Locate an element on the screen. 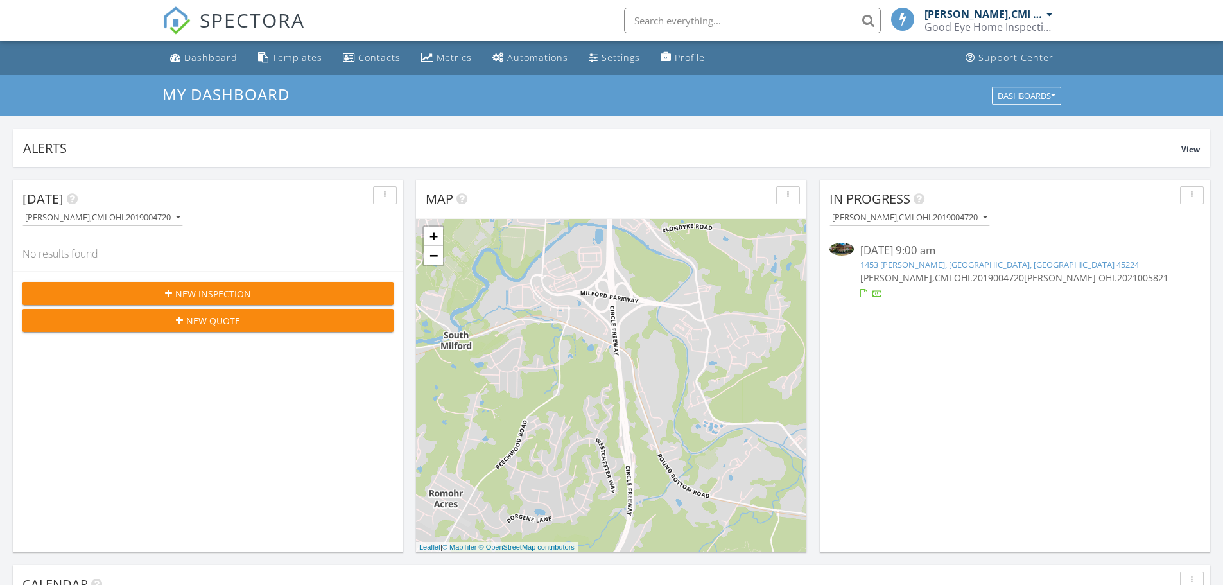 Image resolution: width=1223 pixels, height=585 pixels. a: Metrics is located at coordinates (446, 58).